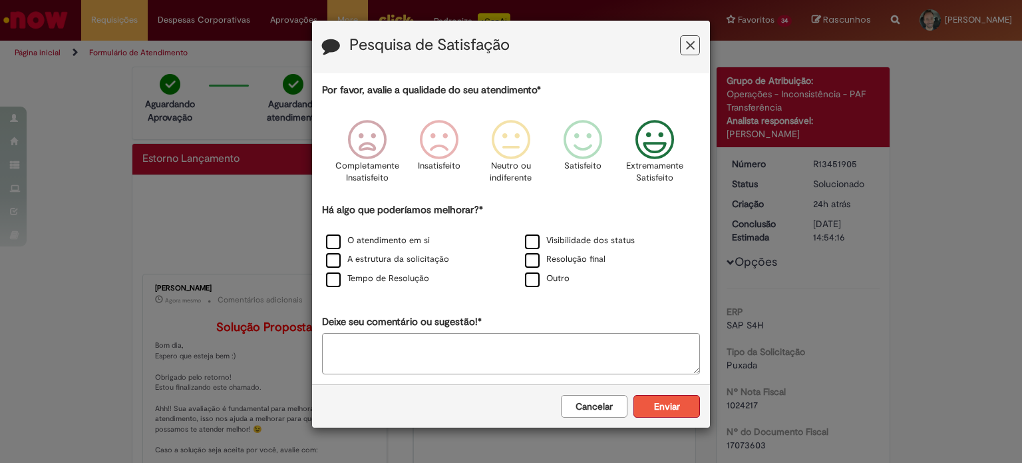 This screenshot has width=1022, height=463. I want to click on div: Há algo que poderíamos melhorar?*, so click(511, 246).